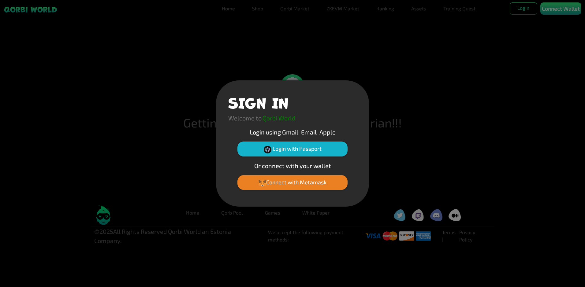  What do you see at coordinates (293, 166) in the screenshot?
I see `p: Or connect with your wallet` at bounding box center [293, 166].